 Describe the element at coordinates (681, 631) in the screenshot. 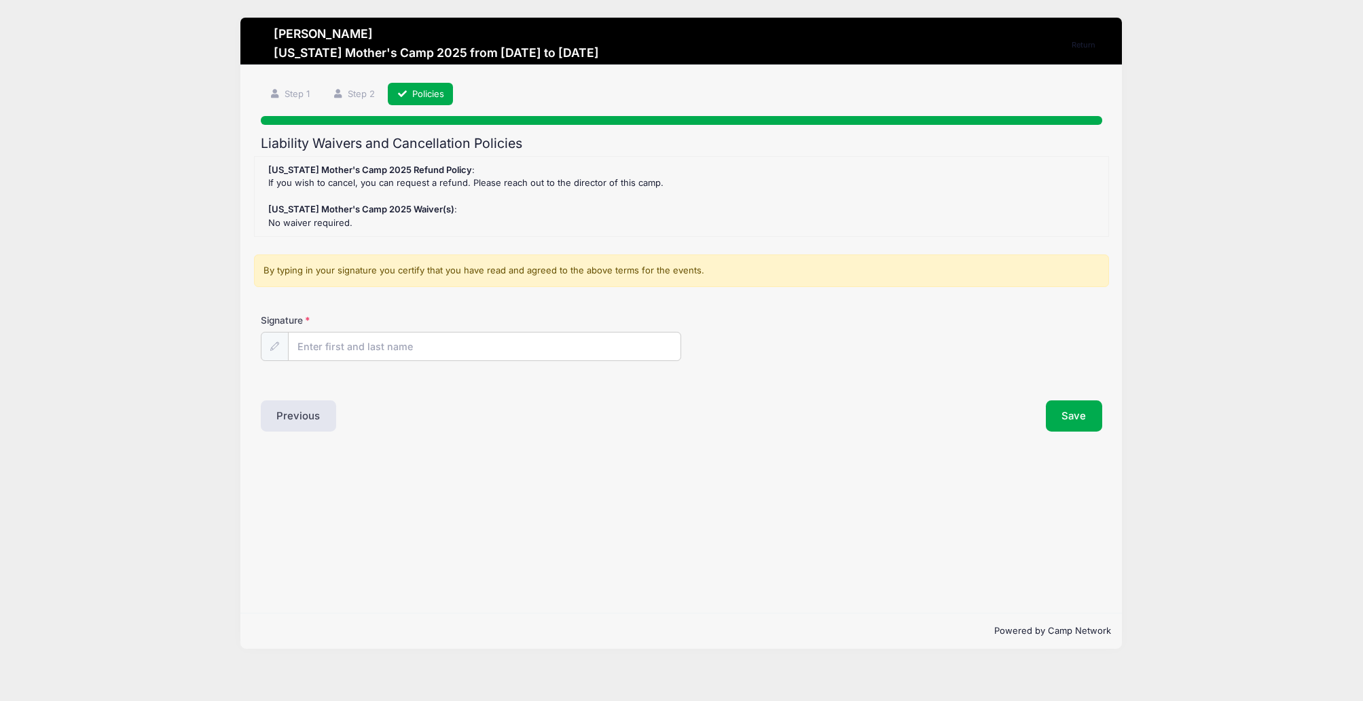

I see `p: Powered by Camp Network` at that location.